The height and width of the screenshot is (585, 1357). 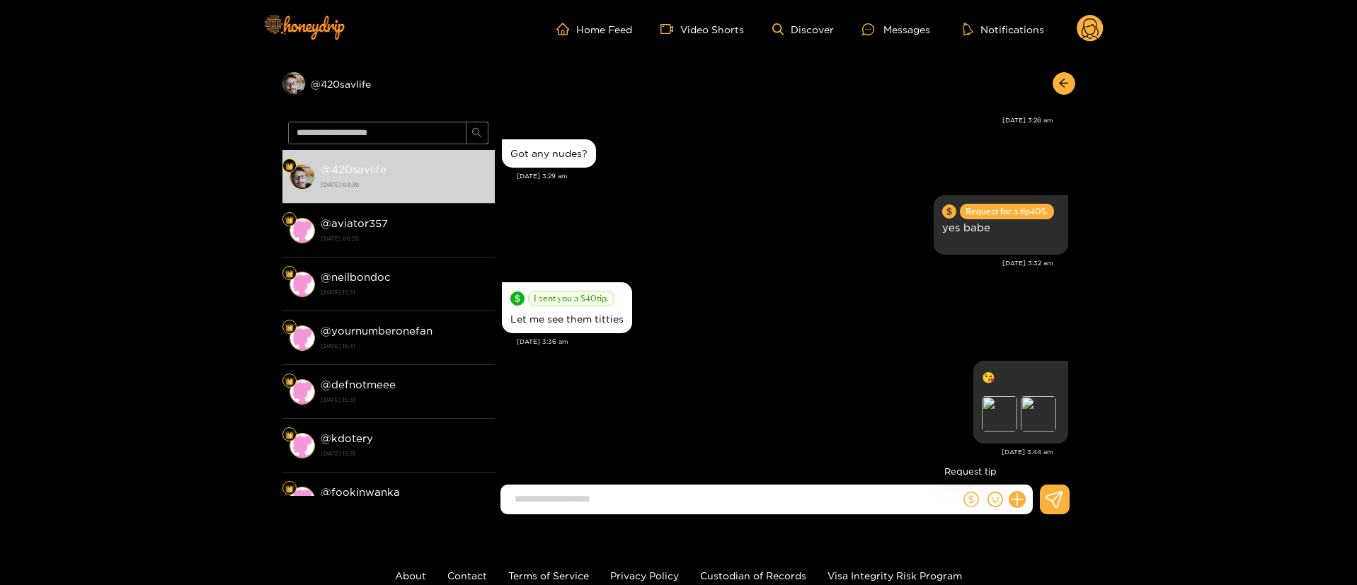 What do you see at coordinates (477, 133) in the screenshot?
I see `button: search` at bounding box center [477, 133].